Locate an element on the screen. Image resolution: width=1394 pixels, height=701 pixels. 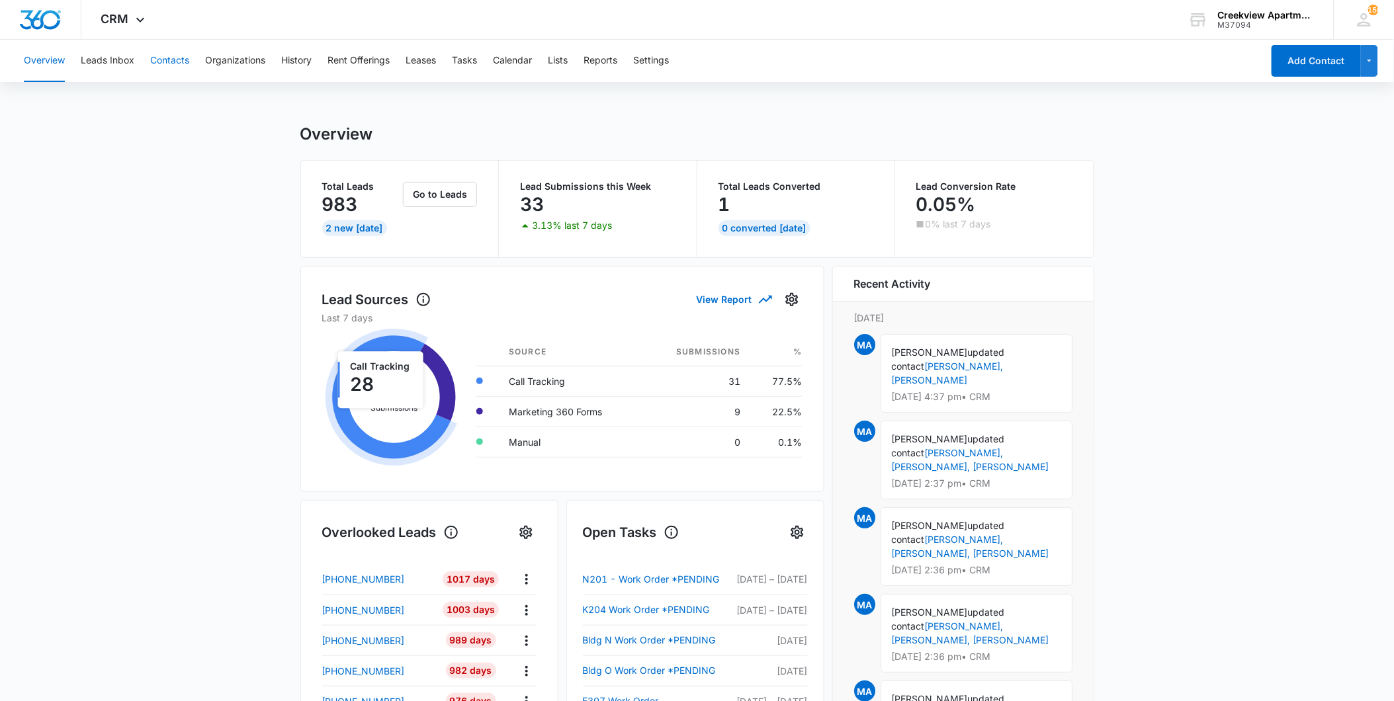
td: Call Tracking is located at coordinates (570, 381).